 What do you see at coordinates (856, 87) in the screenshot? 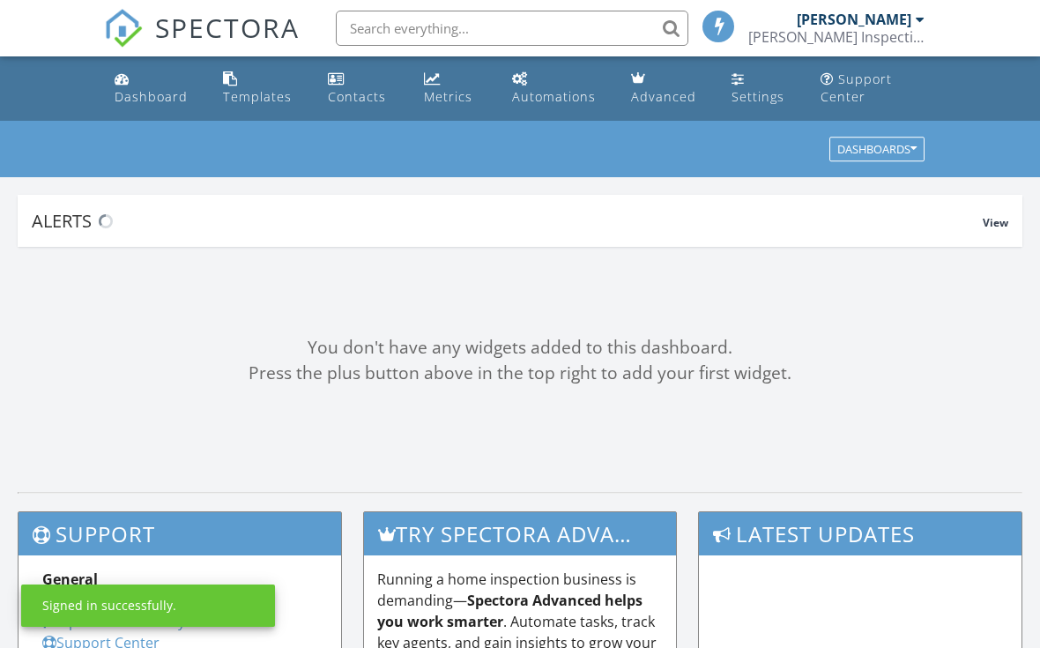
I see `div: Support Center` at bounding box center [856, 87].